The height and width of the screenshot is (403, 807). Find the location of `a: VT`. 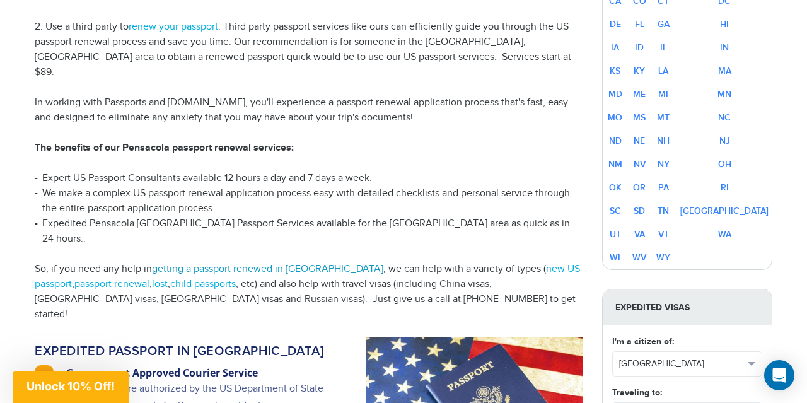

a: VT is located at coordinates (663, 234).